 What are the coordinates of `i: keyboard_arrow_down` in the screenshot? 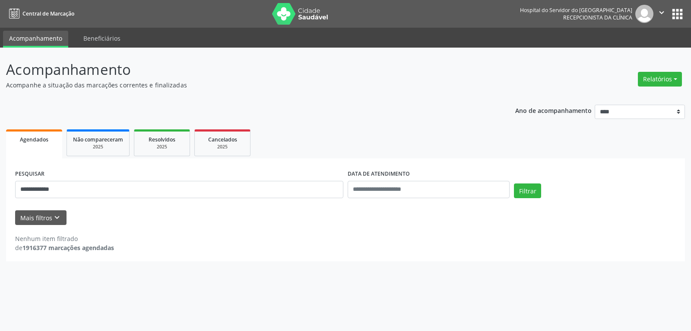 It's located at (57, 217).